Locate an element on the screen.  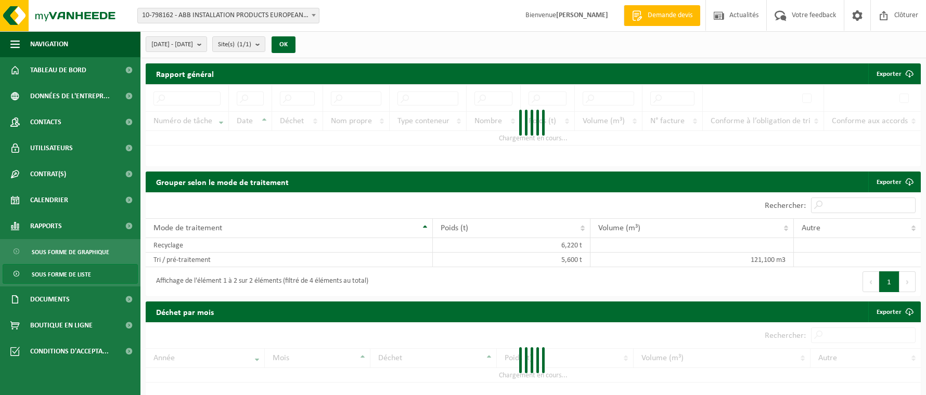
a: Sous forme de graphique is located at coordinates (70, 252).